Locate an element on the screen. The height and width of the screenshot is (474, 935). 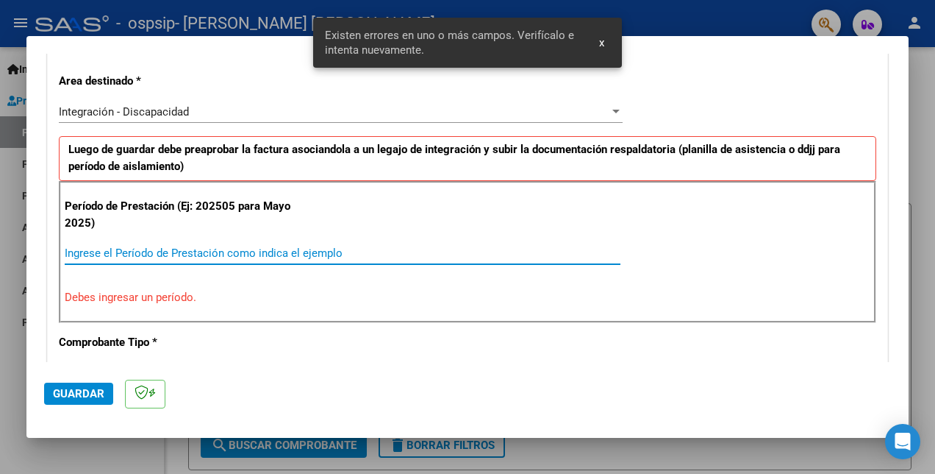
p: Período de Prestación (Ej: 202505 para Mayo 2025) is located at coordinates (185, 214).